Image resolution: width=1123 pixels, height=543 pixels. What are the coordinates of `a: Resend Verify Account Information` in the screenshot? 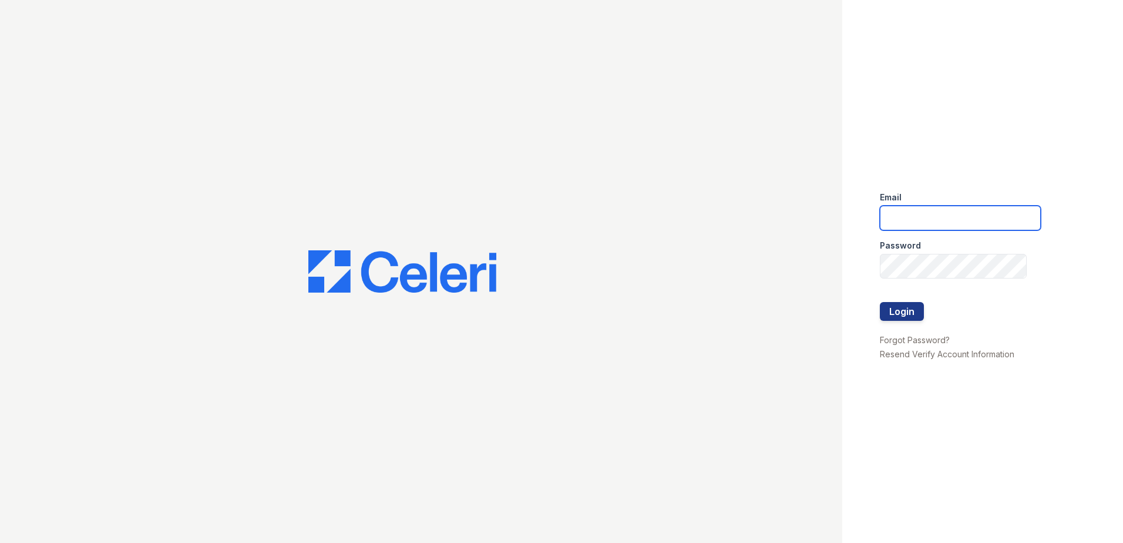 It's located at (947, 353).